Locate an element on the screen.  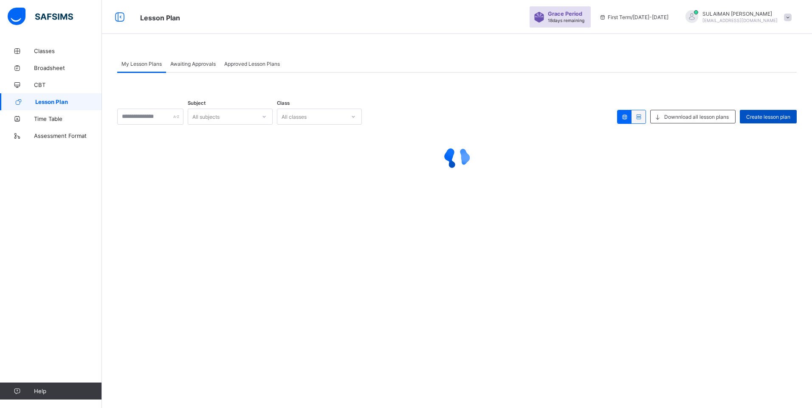
span: Create lesson plan is located at coordinates (768, 117).